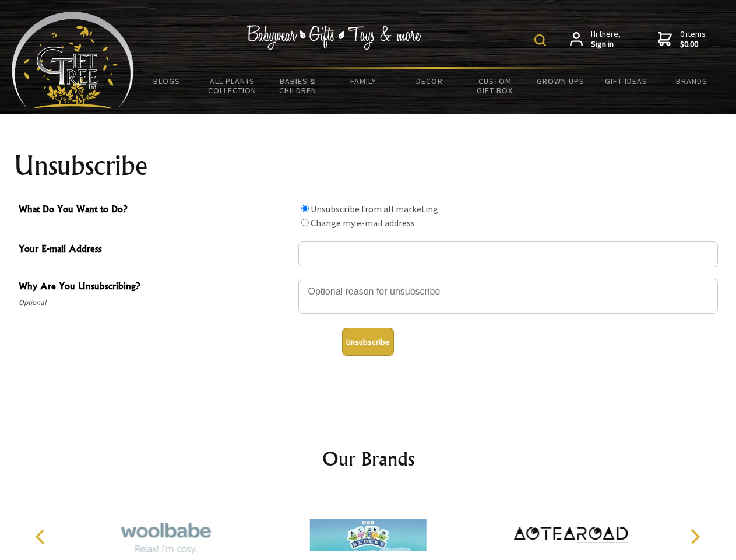 This screenshot has height=560, width=736. I want to click on span: Your E-mail Address, so click(156, 249).